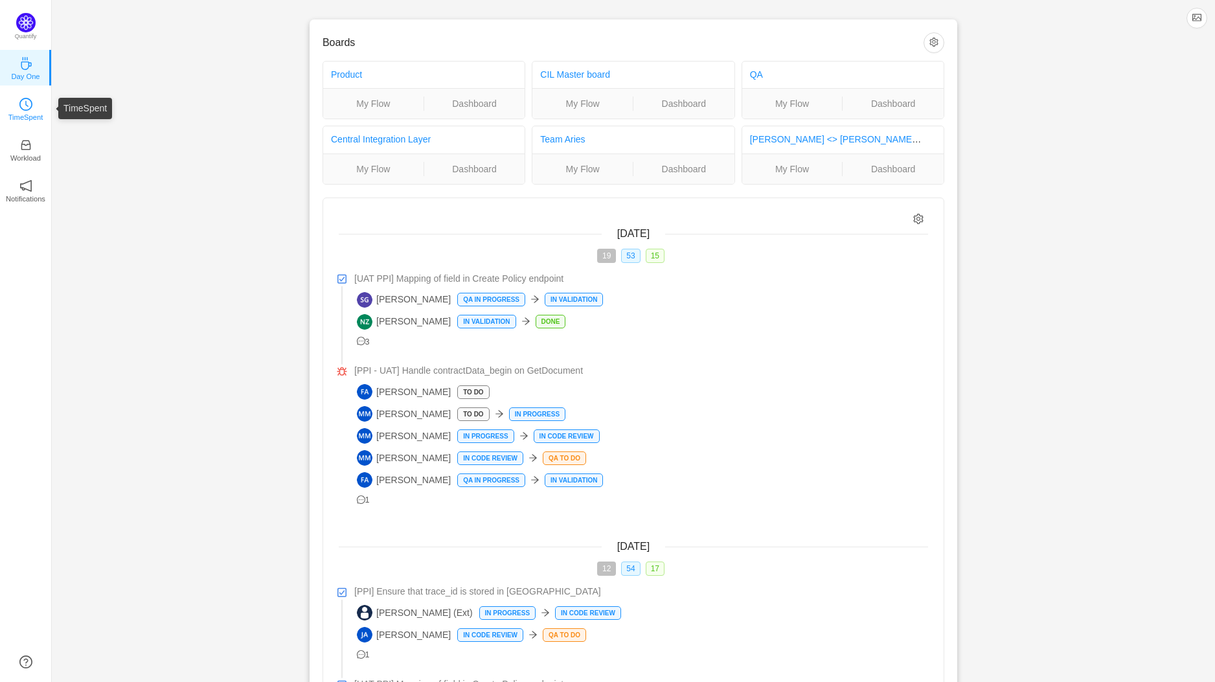 The image size is (1215, 682). Describe the element at coordinates (606, 256) in the screenshot. I see `span: 19` at that location.